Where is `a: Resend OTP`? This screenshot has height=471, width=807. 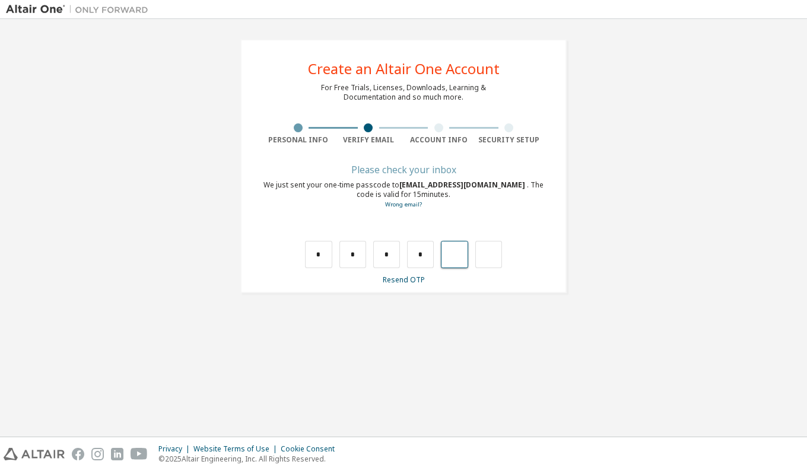 a: Resend OTP is located at coordinates (404, 280).